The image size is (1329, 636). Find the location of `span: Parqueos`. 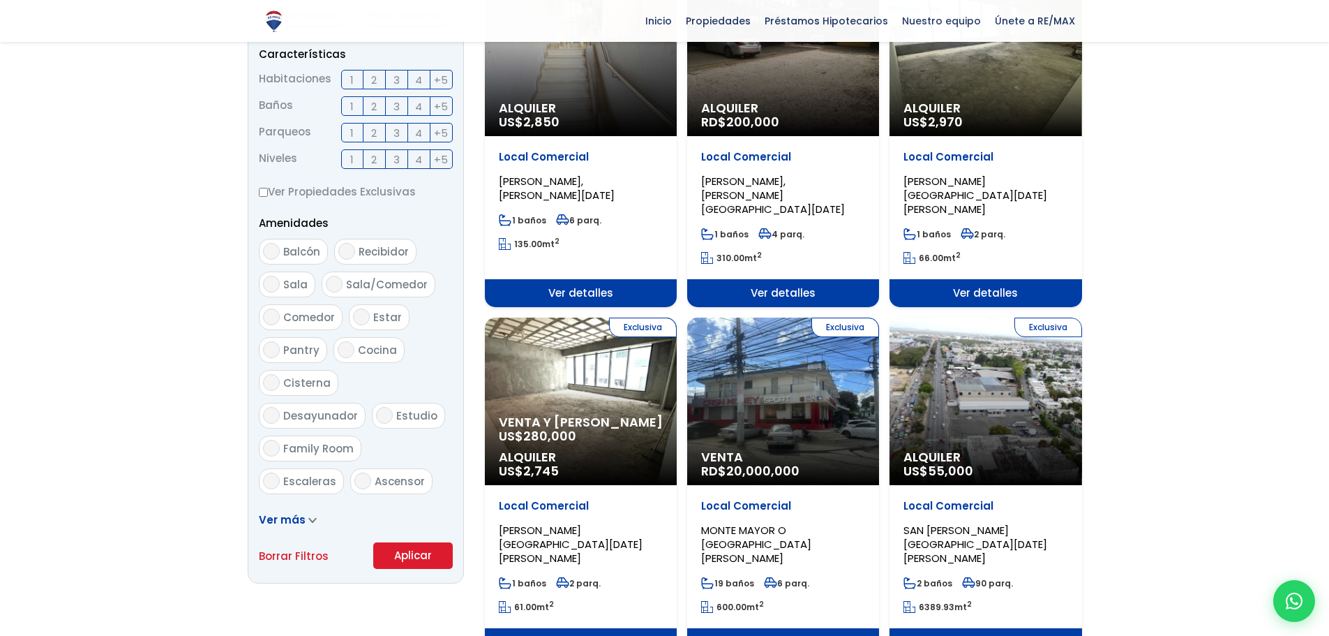

span: Parqueos is located at coordinates (285, 133).